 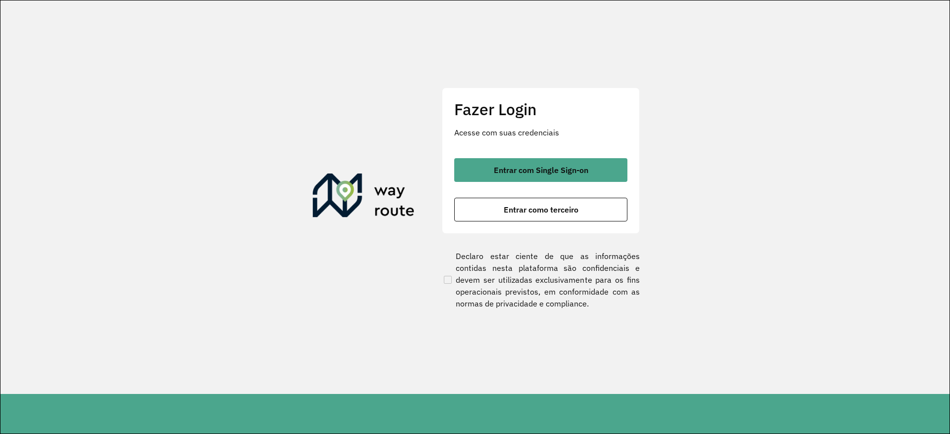 What do you see at coordinates (541, 170) in the screenshot?
I see `span: Entrar com Single Sign-on` at bounding box center [541, 170].